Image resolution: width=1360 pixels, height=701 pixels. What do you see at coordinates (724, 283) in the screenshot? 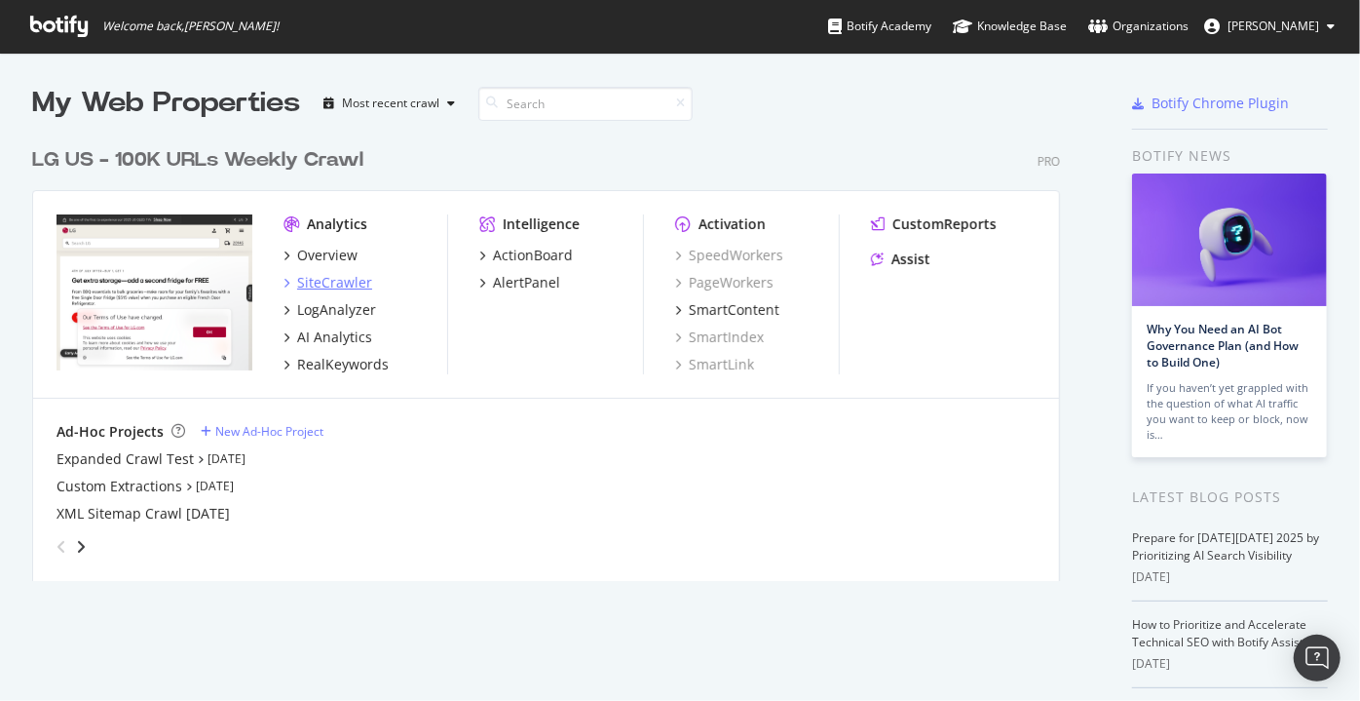
I see `a: PageWorkers` at bounding box center [724, 283].